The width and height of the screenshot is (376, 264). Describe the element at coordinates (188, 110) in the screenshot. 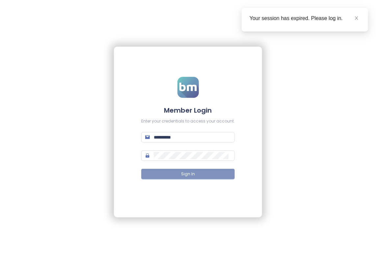

I see `h4: Member Login` at that location.